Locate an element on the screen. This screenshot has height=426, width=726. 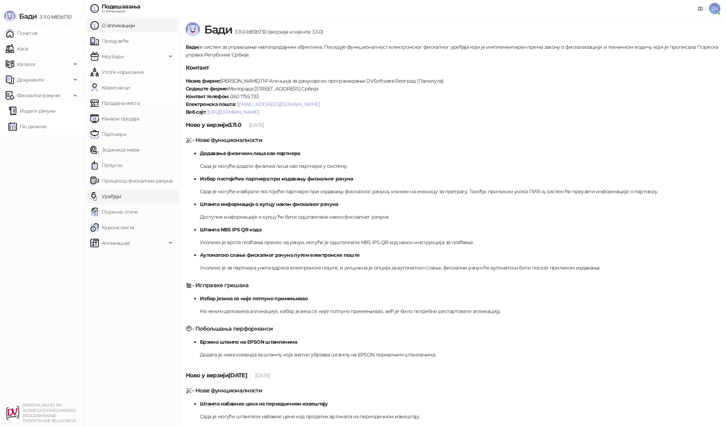
span: Фискални рачуни is located at coordinates (38, 95).